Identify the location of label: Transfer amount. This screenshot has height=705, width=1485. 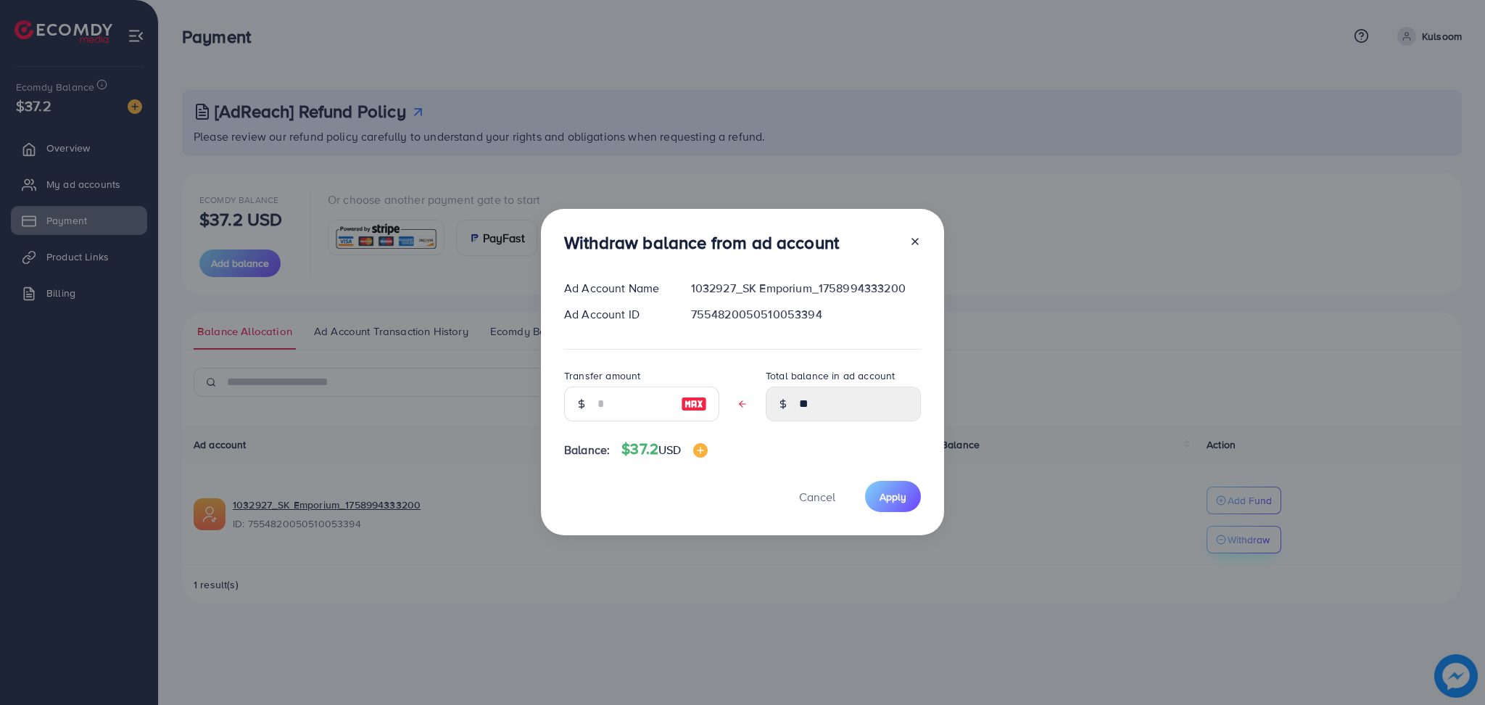
(602, 376).